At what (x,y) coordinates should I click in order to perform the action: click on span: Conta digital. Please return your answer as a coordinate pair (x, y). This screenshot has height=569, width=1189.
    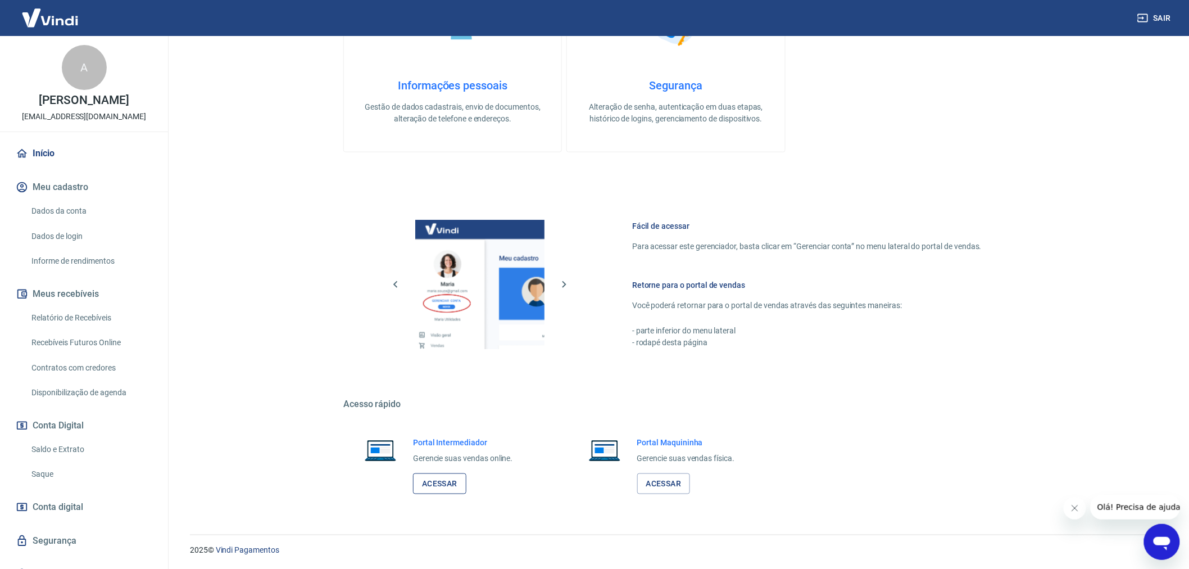
    Looking at the image, I should click on (58, 507).